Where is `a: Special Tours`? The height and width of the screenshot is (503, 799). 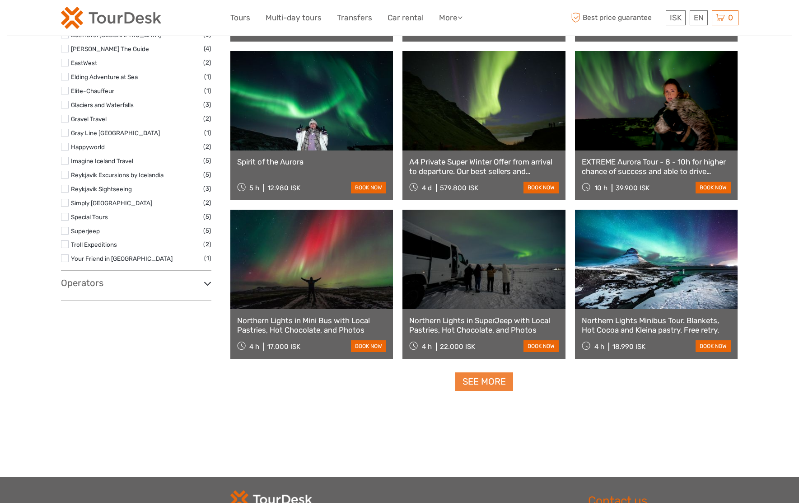
a: Special Tours is located at coordinates (89, 217).